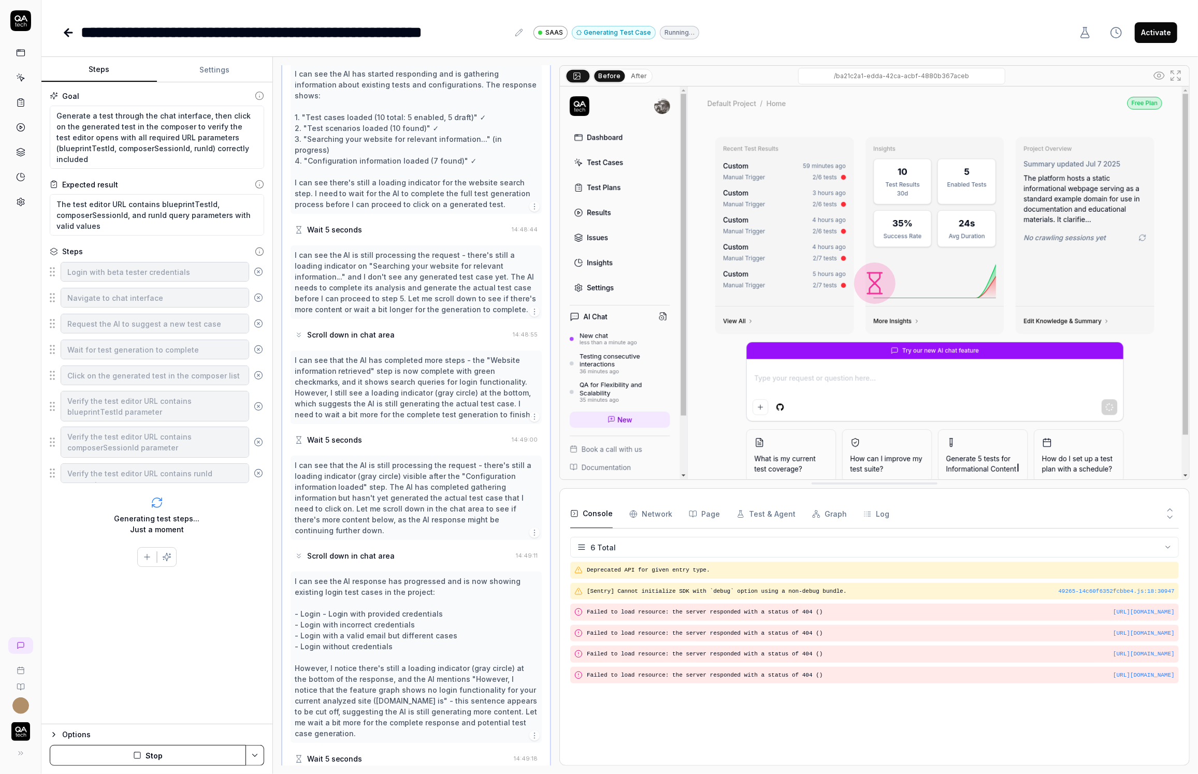 The height and width of the screenshot is (774, 1198). What do you see at coordinates (525, 335) in the screenshot?
I see `time: 14:48:55` at bounding box center [525, 335].